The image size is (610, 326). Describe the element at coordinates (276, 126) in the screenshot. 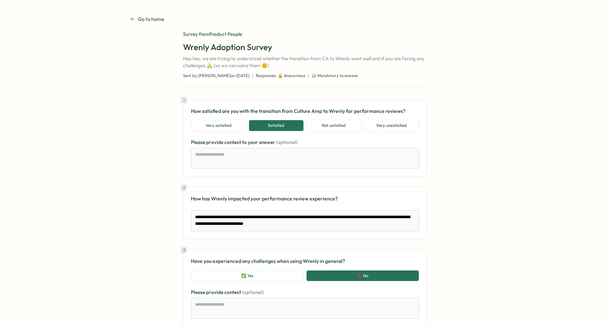

I see `button: Satisfied` at that location.